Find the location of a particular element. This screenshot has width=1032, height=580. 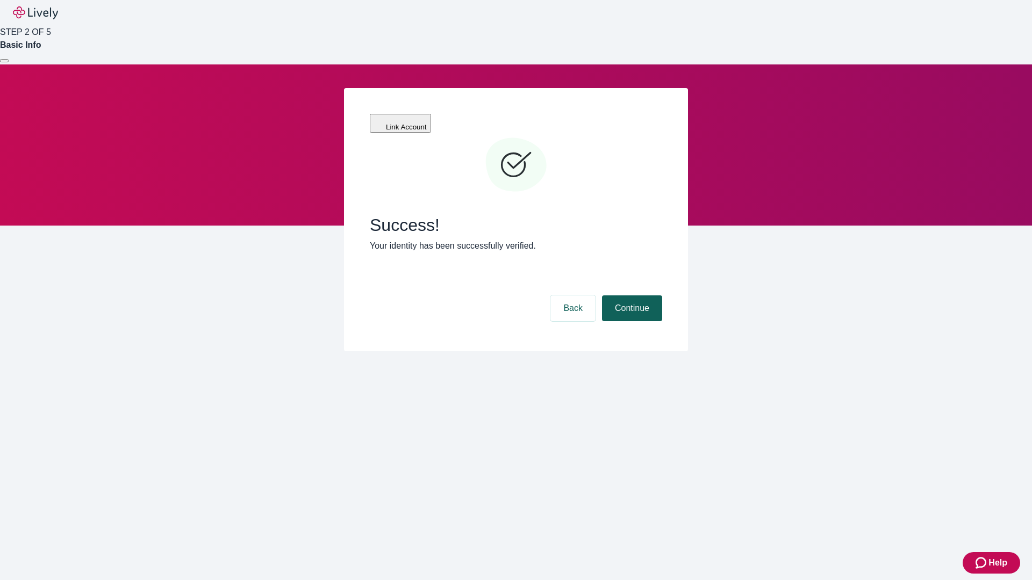

span: Success! is located at coordinates (516, 225).